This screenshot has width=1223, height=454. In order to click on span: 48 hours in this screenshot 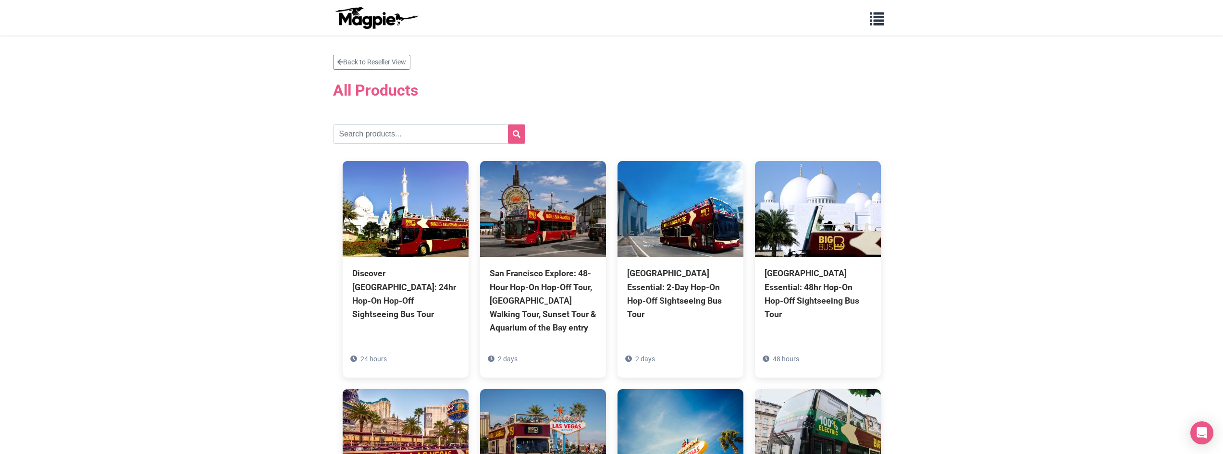, I will do `click(786, 359)`.